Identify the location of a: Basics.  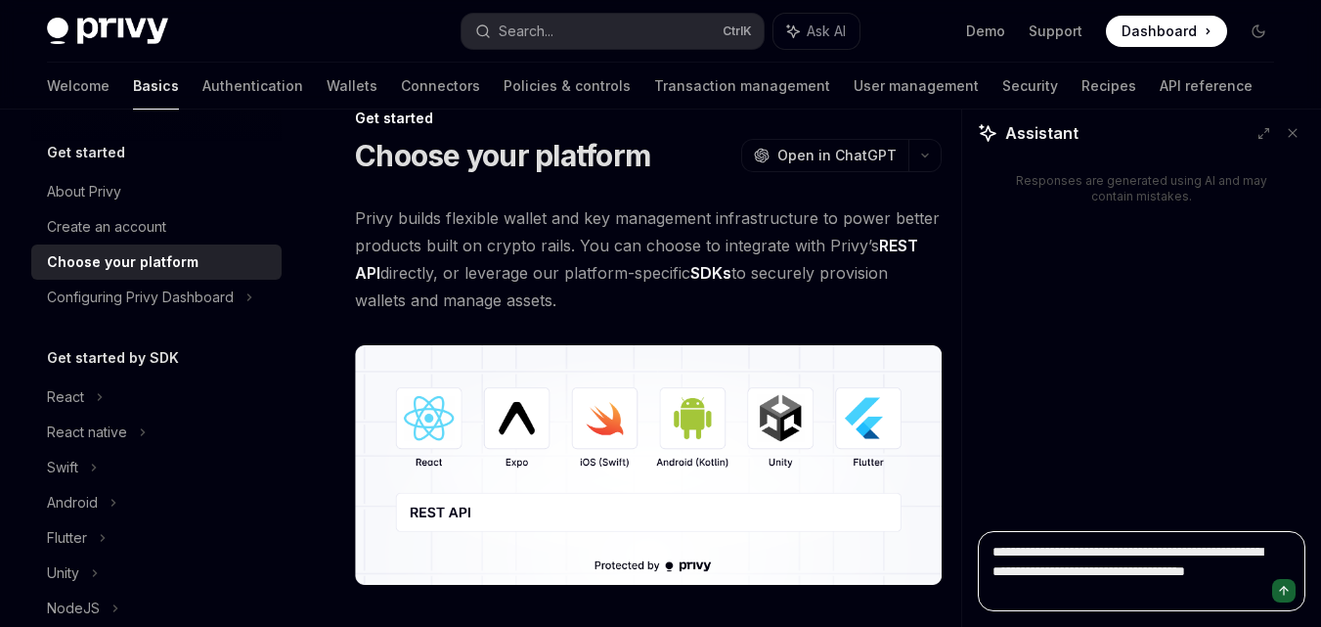
(155, 86).